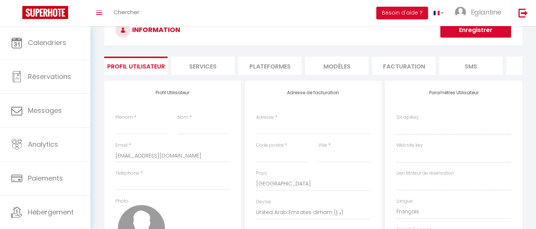  What do you see at coordinates (261, 173) in the screenshot?
I see `label: Pays` at bounding box center [261, 173].